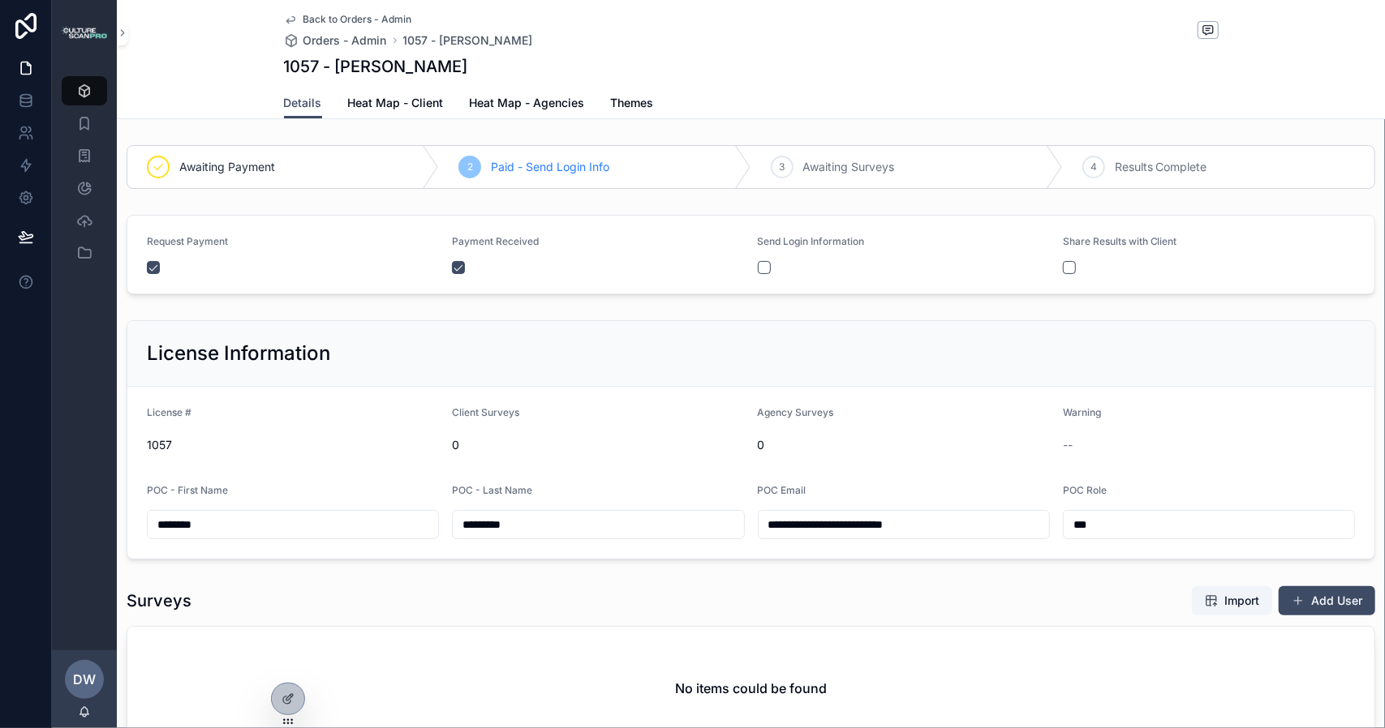 This screenshot has width=1385, height=728. Describe the element at coordinates (1241, 601) in the screenshot. I see `span: Import` at that location.